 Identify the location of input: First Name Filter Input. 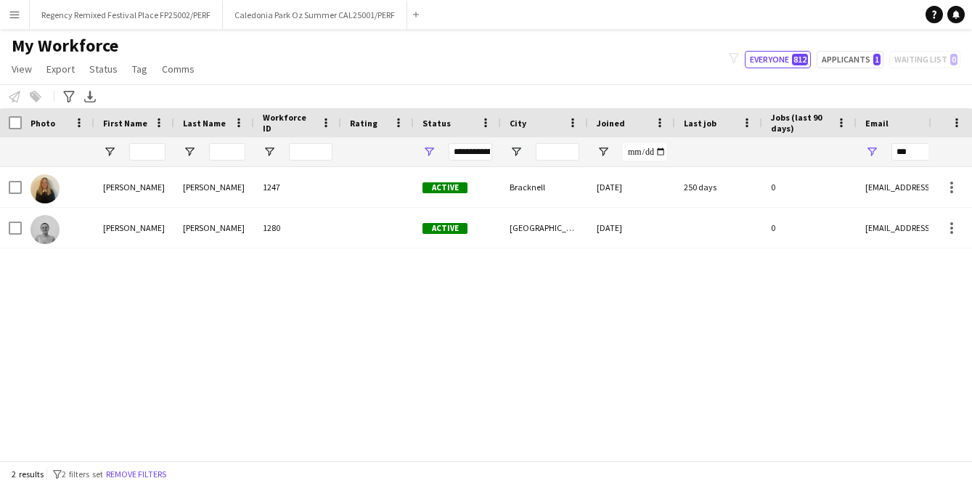
(147, 152).